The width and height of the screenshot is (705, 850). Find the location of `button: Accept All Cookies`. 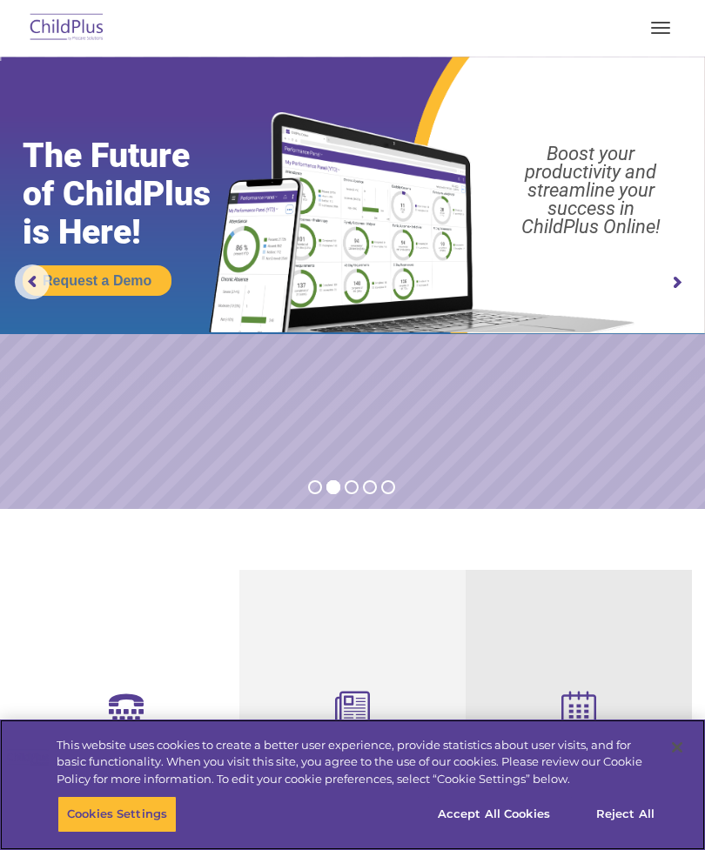

button: Accept All Cookies is located at coordinates (493, 815).